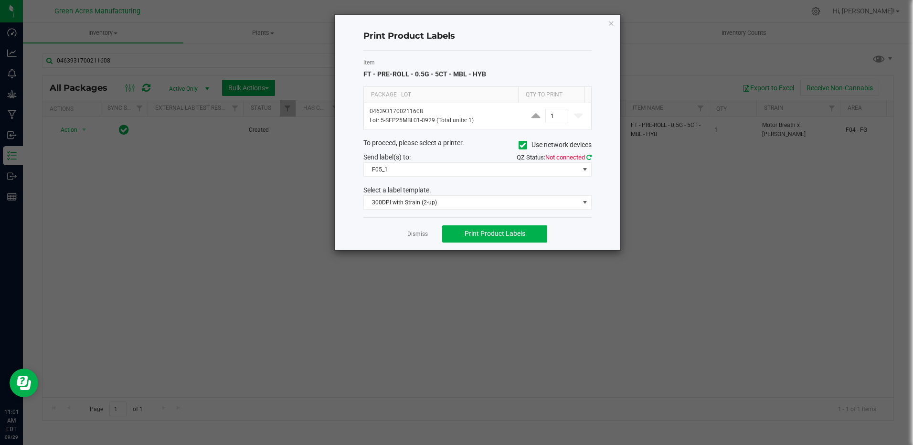 The width and height of the screenshot is (913, 445). What do you see at coordinates (477, 36) in the screenshot?
I see `h4: Print Product Labels` at bounding box center [477, 36].